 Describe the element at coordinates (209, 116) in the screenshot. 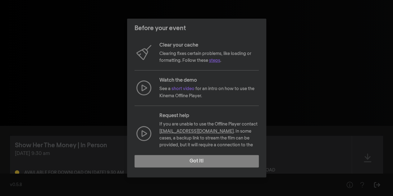

I see `p: Request help` at that location.